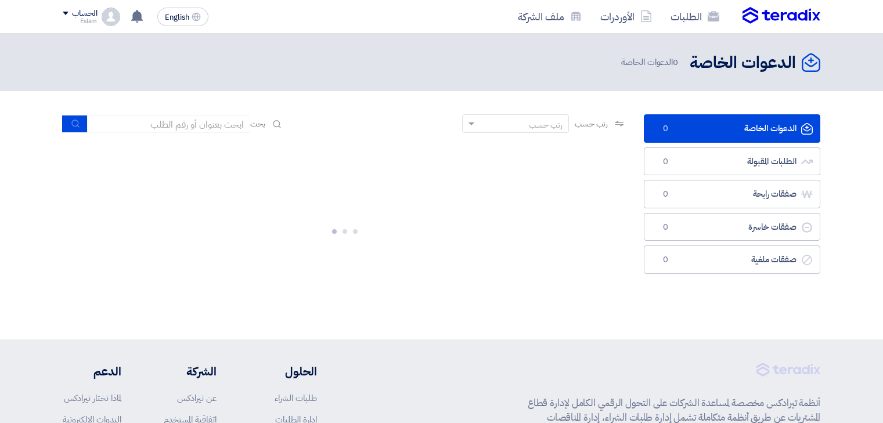  I want to click on a: صفقات ملغية0, so click(732, 259).